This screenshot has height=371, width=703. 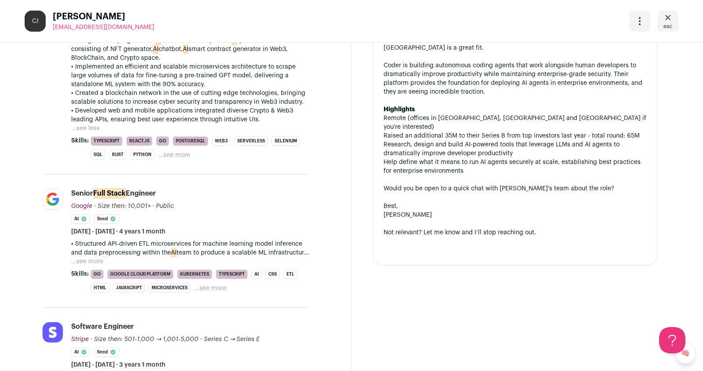 I want to click on p: • Created a blockchain network in the use of cutting edge technologies, bringing scalable solutio..., so click(x=190, y=98).